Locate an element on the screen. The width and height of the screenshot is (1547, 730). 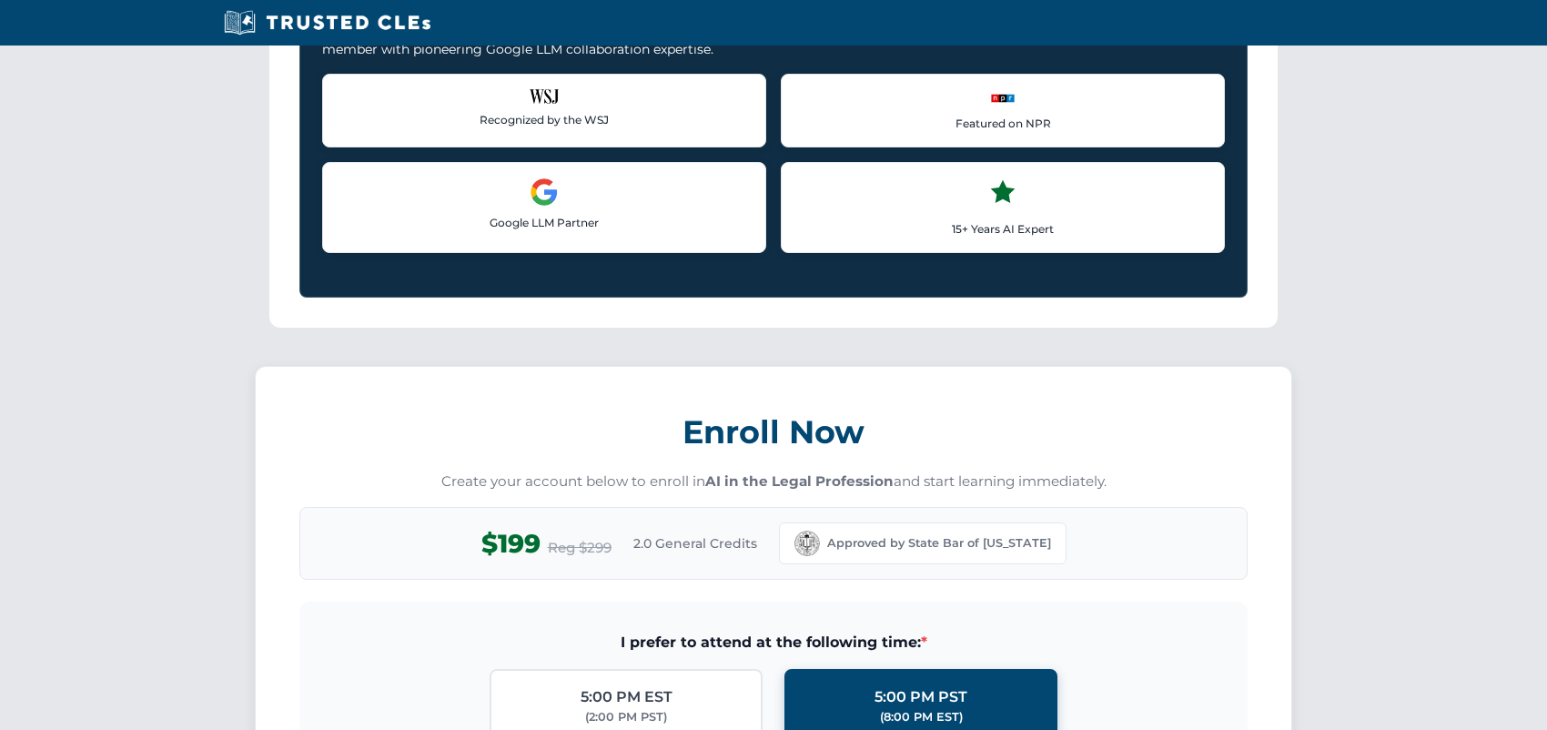
div: (2:00 PM PST) is located at coordinates (626, 717).